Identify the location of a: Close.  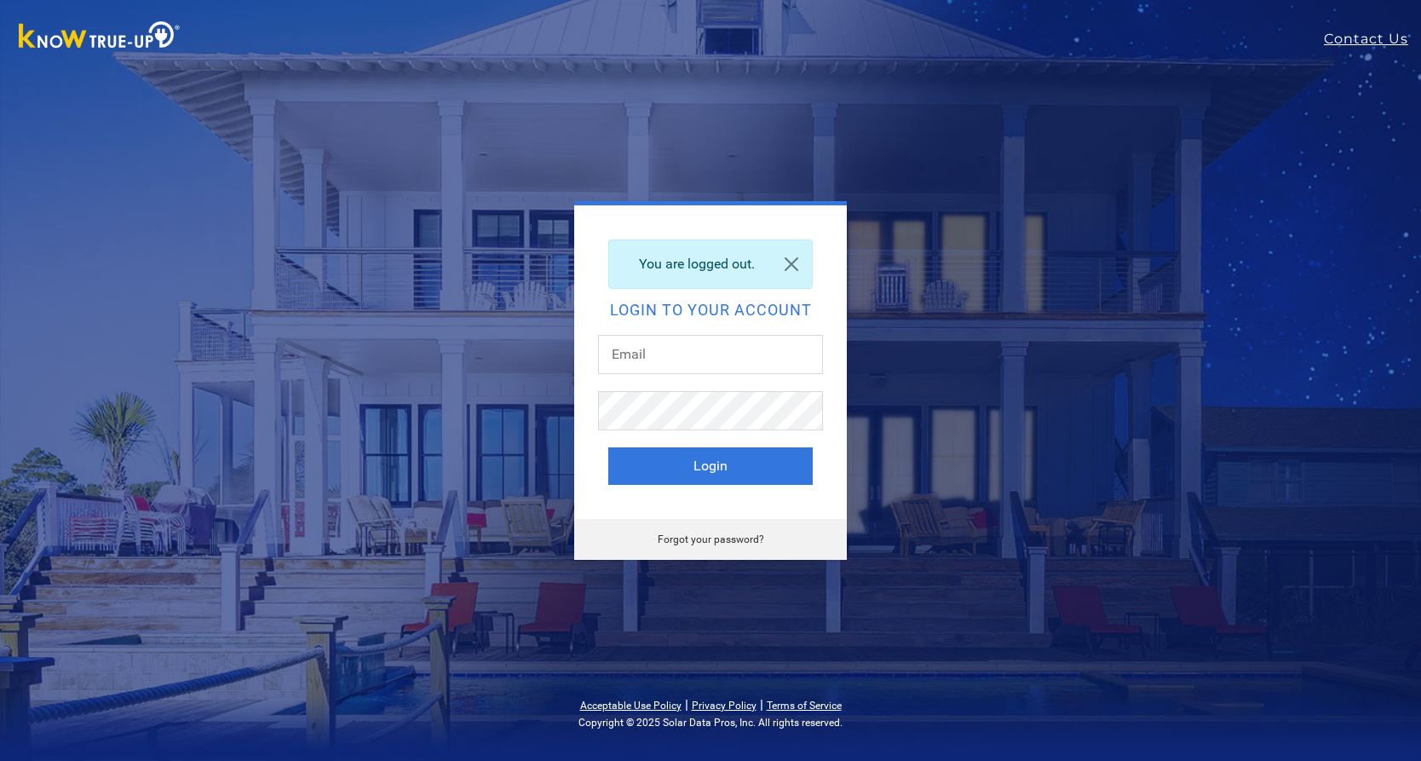
(792, 264).